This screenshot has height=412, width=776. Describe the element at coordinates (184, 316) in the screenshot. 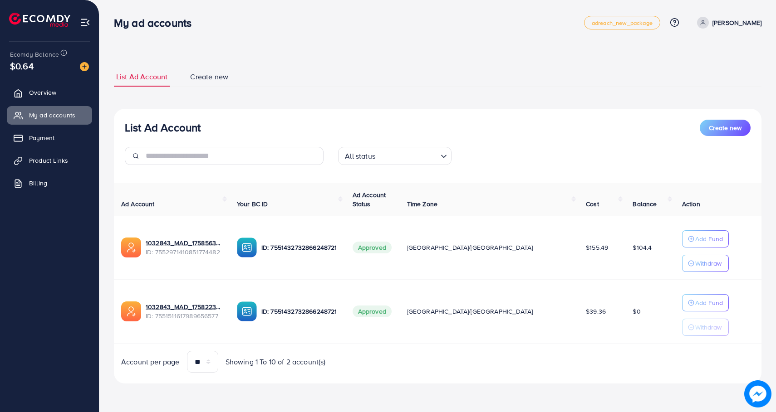

I see `span: ID: 7551511617989656577` at that location.